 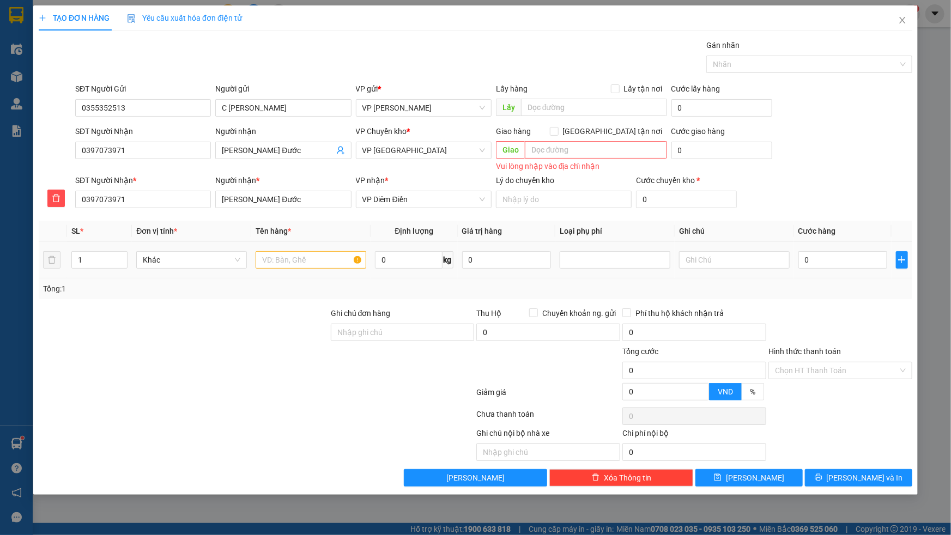 I want to click on div: Chưa thanh toán, so click(x=549, y=417).